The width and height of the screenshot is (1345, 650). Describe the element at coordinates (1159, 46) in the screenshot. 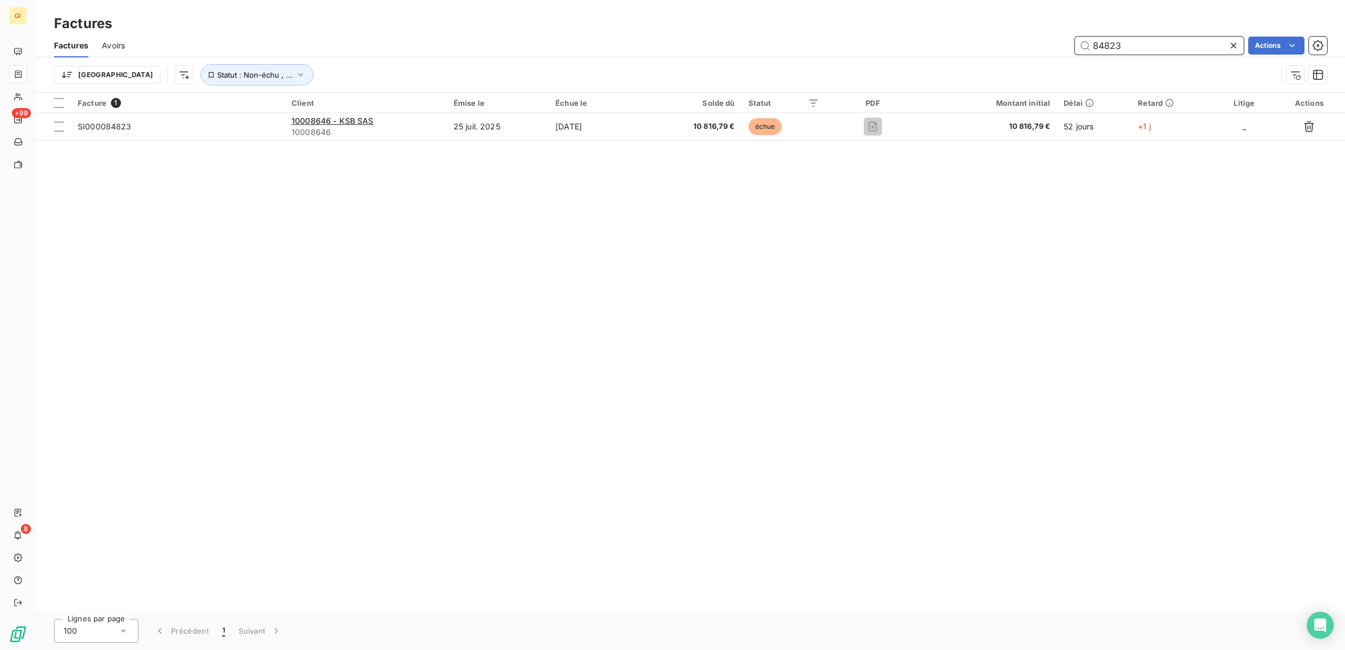

I see `input: Rechercher` at that location.